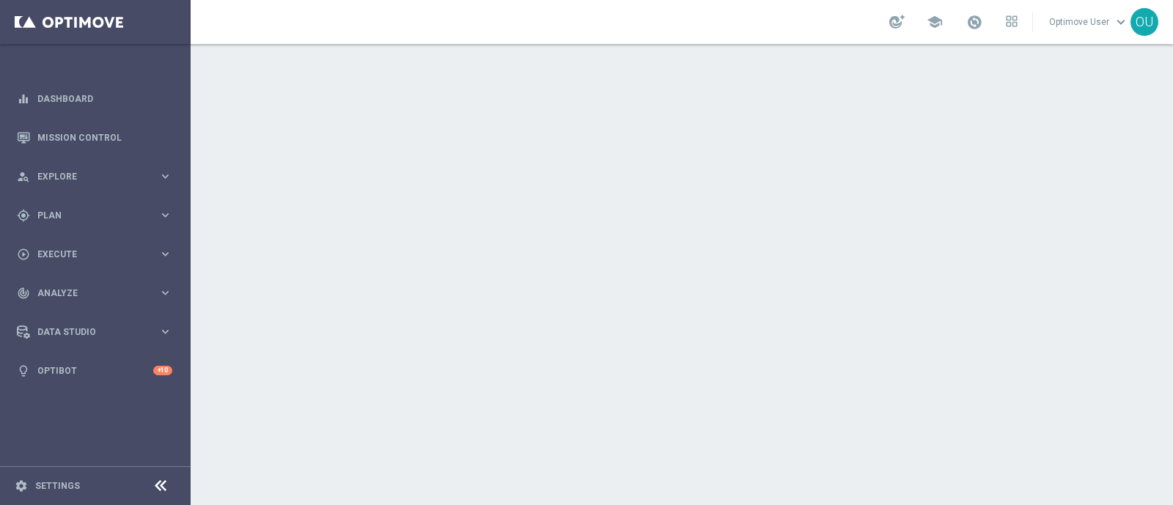  Describe the element at coordinates (97, 216) in the screenshot. I see `span: Plan` at that location.